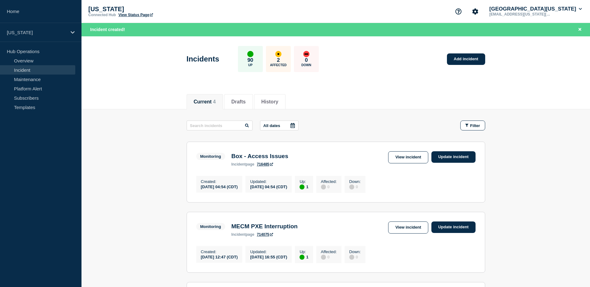  I want to click on a: 714075, so click(265, 235).